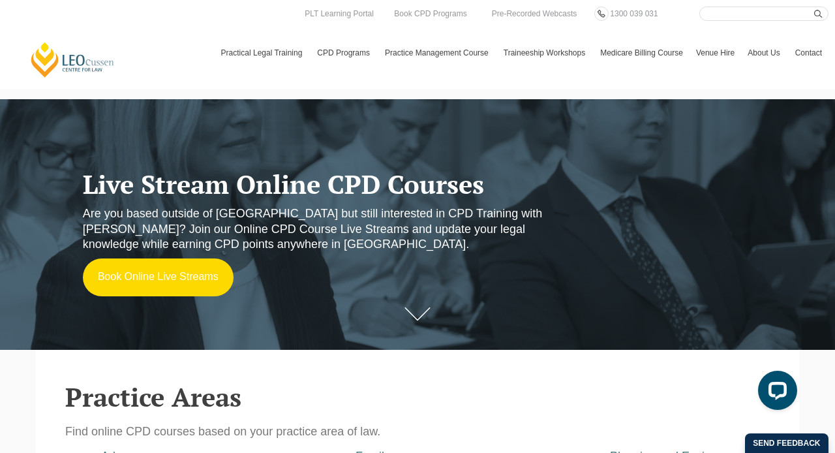  Describe the element at coordinates (641, 53) in the screenshot. I see `a: Medicare Billing Course` at that location.